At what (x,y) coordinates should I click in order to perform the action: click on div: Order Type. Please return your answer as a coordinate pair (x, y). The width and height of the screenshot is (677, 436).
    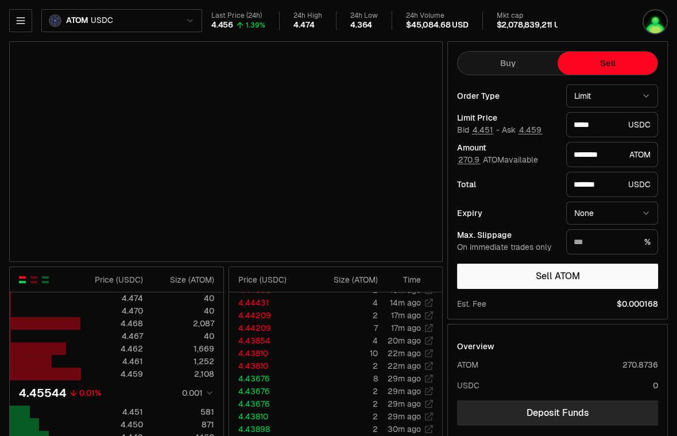
    Looking at the image, I should click on (507, 96).